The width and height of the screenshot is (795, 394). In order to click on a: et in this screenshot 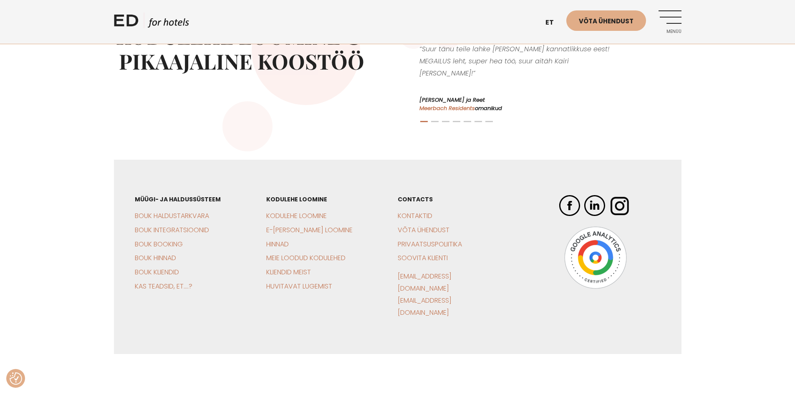, I will do `click(554, 23)`.